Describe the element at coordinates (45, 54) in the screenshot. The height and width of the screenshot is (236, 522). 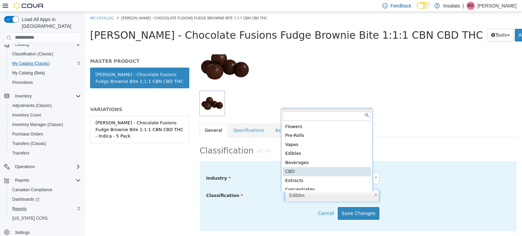
I see `button: Classification (Classic)` at that location.